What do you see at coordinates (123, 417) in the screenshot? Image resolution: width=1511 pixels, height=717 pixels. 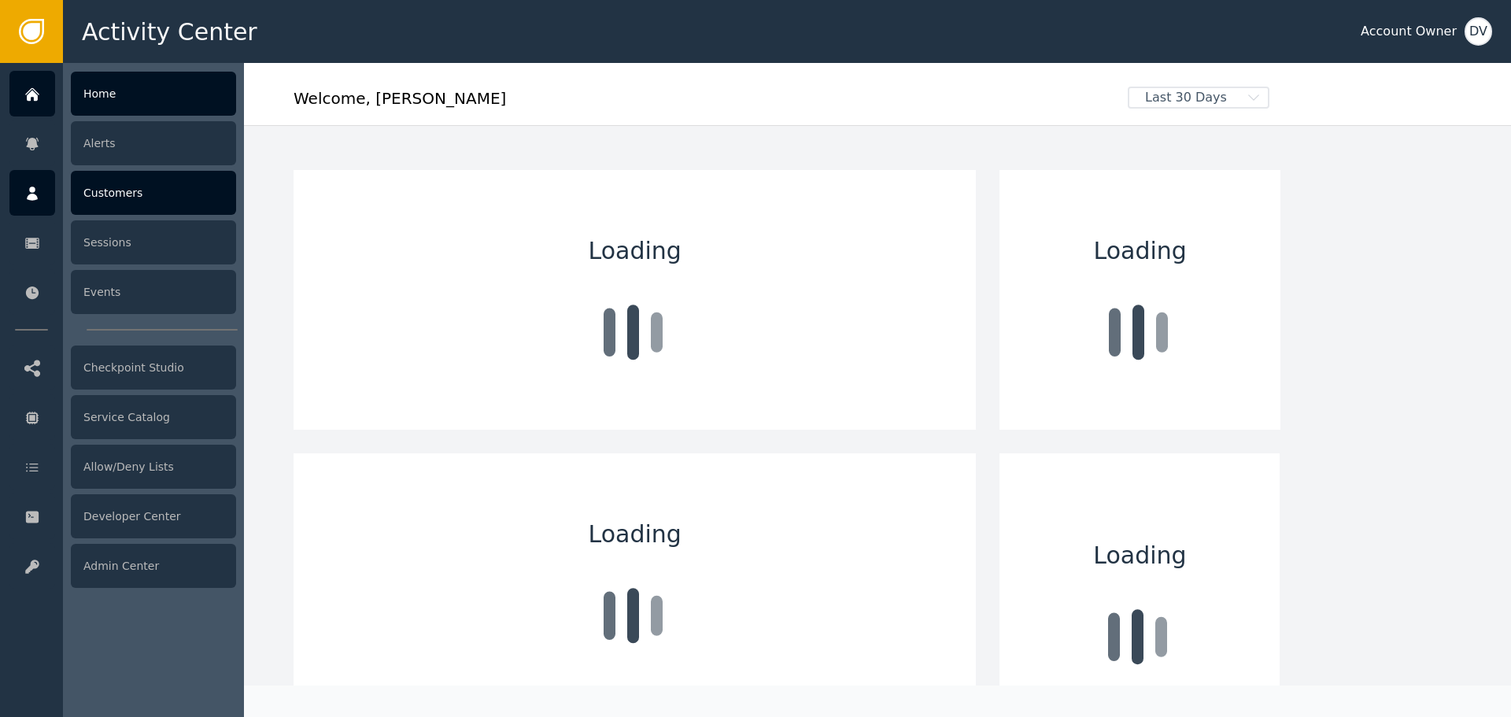 I see `a: Service Catalog` at bounding box center [123, 417].